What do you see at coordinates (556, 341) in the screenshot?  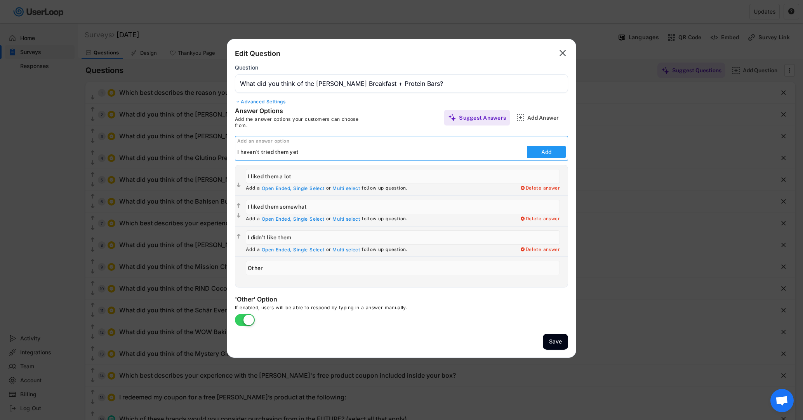 I see `button: Save` at bounding box center [556, 341].